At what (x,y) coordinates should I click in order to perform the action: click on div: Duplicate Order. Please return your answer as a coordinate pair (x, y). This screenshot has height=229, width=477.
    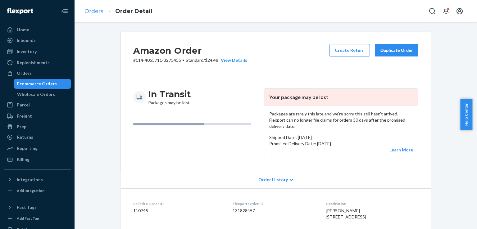
    Looking at the image, I should click on (396, 50).